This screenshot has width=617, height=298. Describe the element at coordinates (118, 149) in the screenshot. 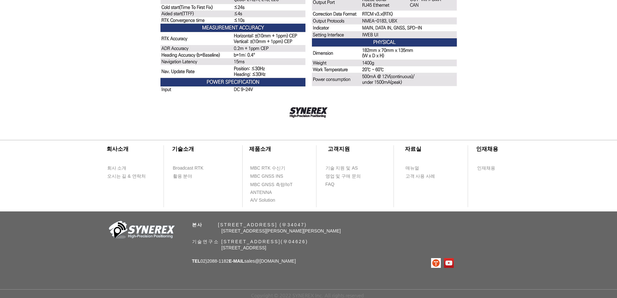

I see `span: ​회사소개` at that location.